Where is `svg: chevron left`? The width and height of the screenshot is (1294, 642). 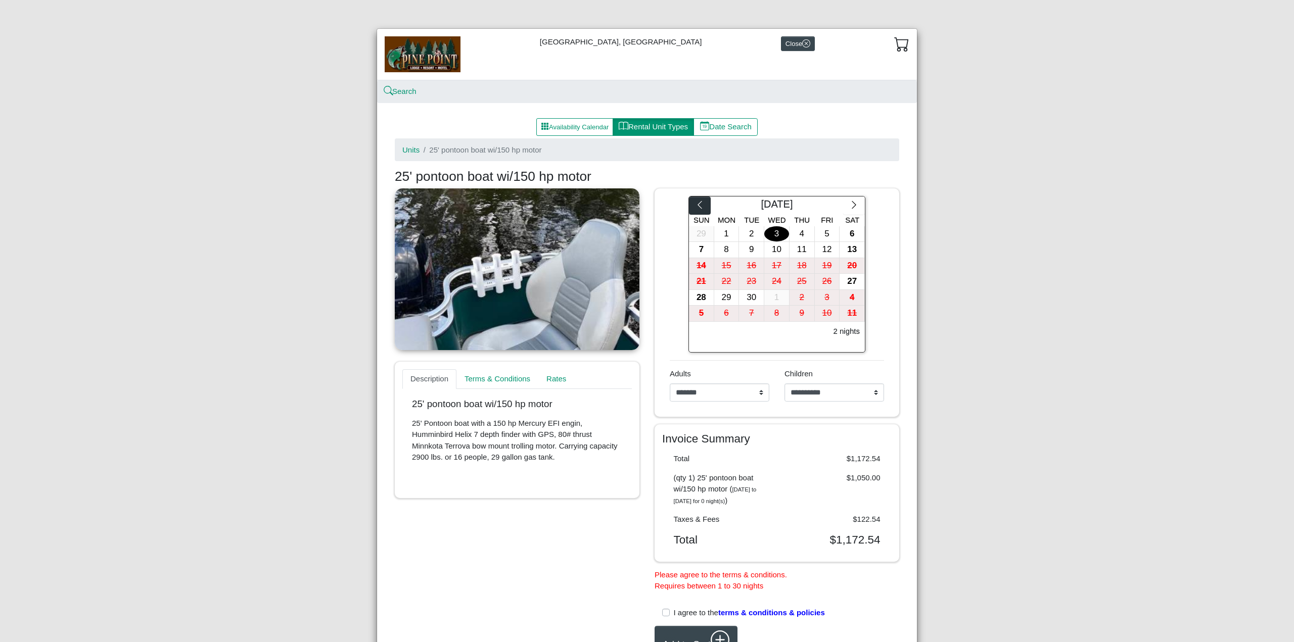
svg: chevron left is located at coordinates (699, 205).